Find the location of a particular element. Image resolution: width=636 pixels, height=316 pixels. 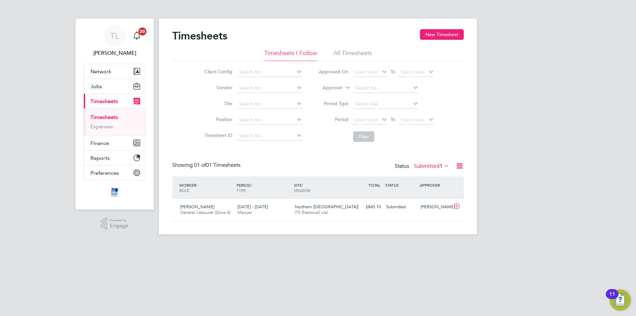

label: Period Type is located at coordinates (333, 103).